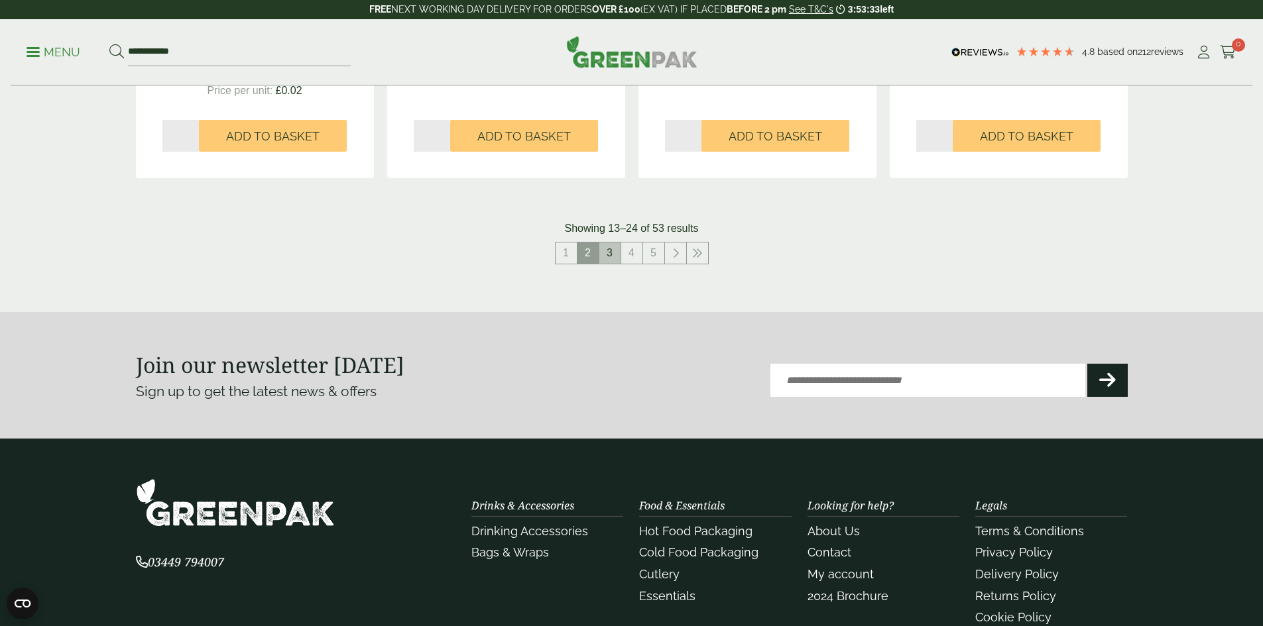 Image resolution: width=1263 pixels, height=626 pixels. What do you see at coordinates (588, 253) in the screenshot?
I see `span: 2` at bounding box center [588, 253].